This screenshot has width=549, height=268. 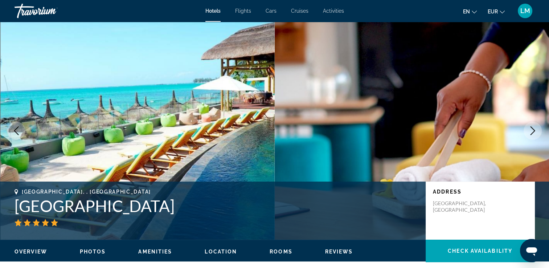 What do you see at coordinates (339, 252) in the screenshot?
I see `button: Reviews` at bounding box center [339, 252].